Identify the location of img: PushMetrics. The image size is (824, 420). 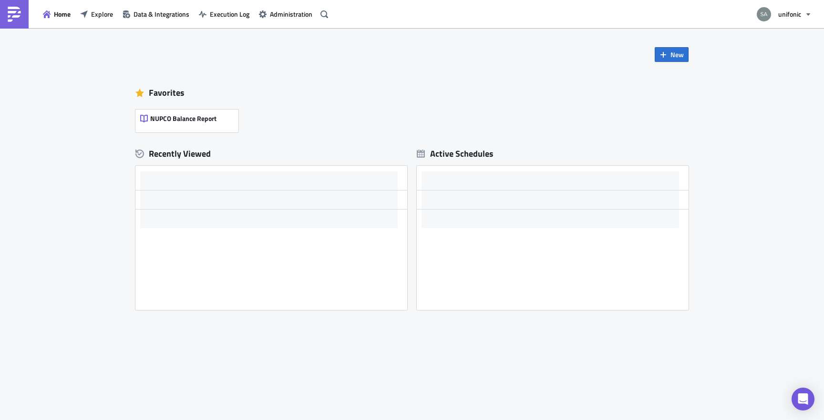
(14, 14).